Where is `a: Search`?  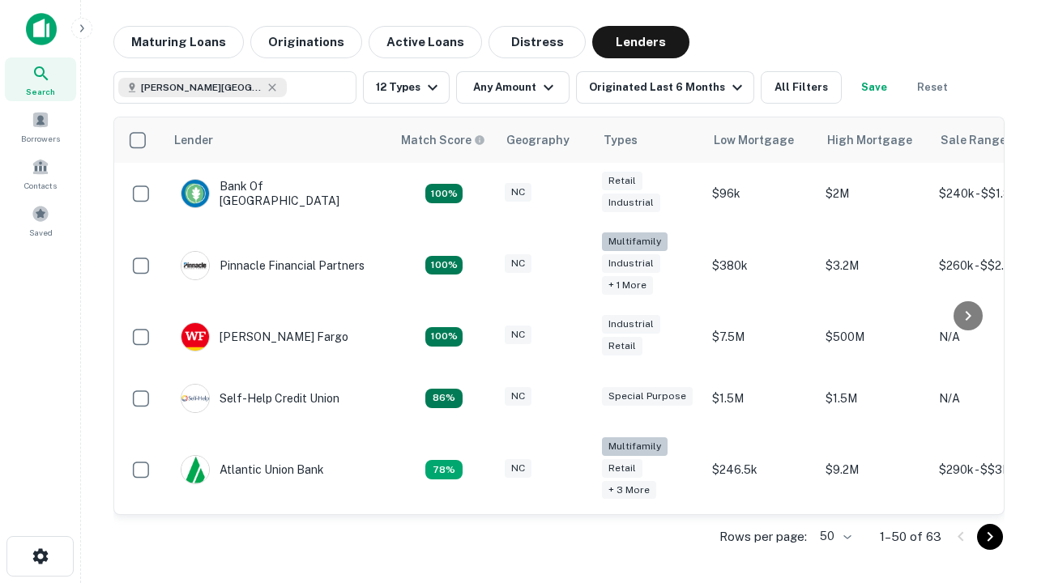
a: Search is located at coordinates (40, 79).